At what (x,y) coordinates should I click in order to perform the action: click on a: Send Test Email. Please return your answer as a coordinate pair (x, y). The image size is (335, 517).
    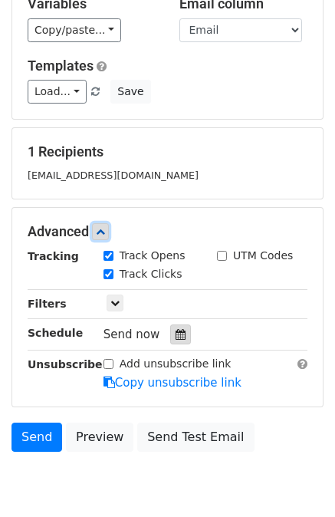
    Looking at the image, I should click on (195, 437).